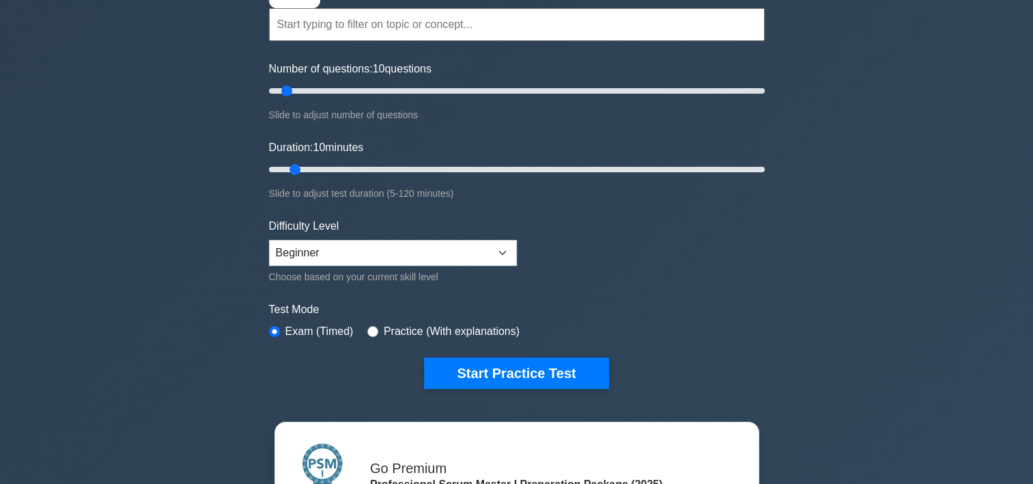 This screenshot has width=1033, height=484. Describe the element at coordinates (451, 331) in the screenshot. I see `label: Practice (With explanations)` at that location.